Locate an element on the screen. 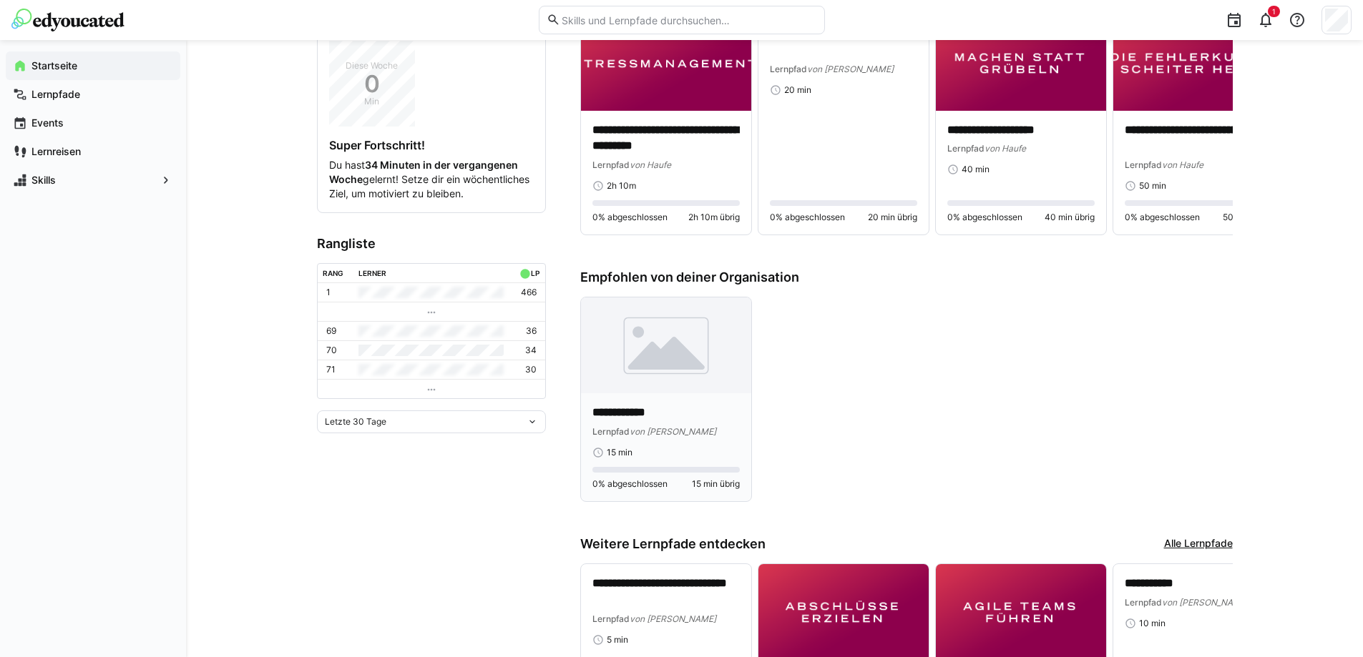  p: 466 is located at coordinates (529, 293).